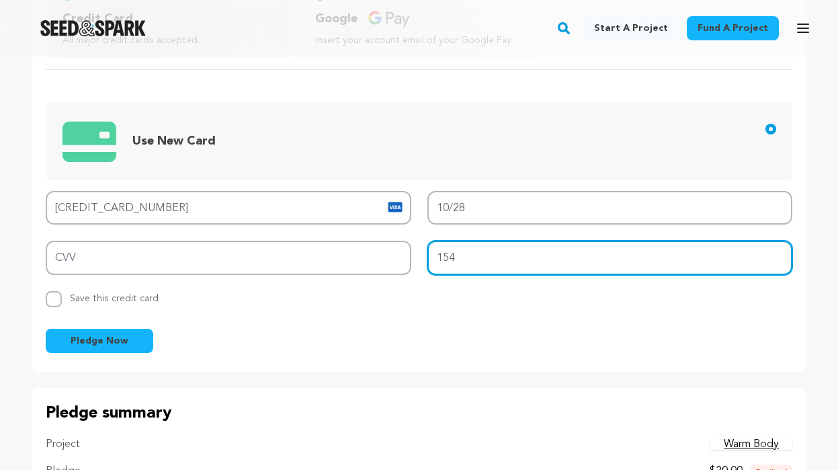 This screenshot has width=838, height=470. I want to click on img: card icon, so click(395, 207).